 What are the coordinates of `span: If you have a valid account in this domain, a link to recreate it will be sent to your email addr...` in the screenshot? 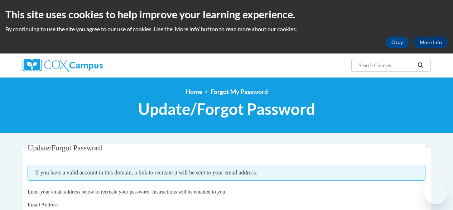 It's located at (226, 172).